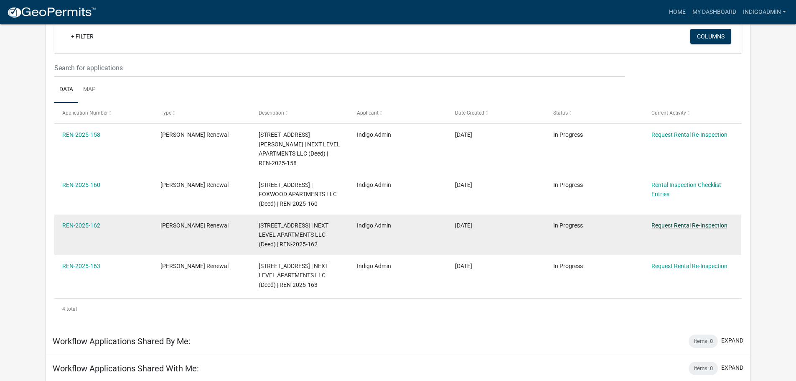 The width and height of the screenshot is (796, 381). I want to click on h5: Workflow Applications Shared With Me:, so click(126, 368).